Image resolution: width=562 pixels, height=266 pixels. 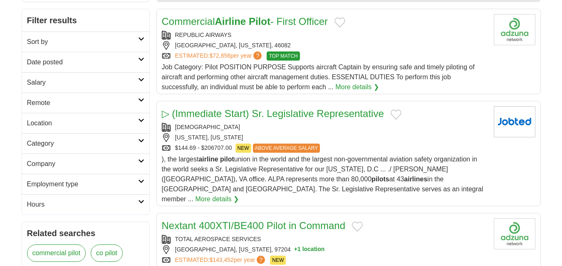 What do you see at coordinates (219, 56) in the screenshot?
I see `a: ESTIMATED:$72,856per year?` at bounding box center [219, 56].